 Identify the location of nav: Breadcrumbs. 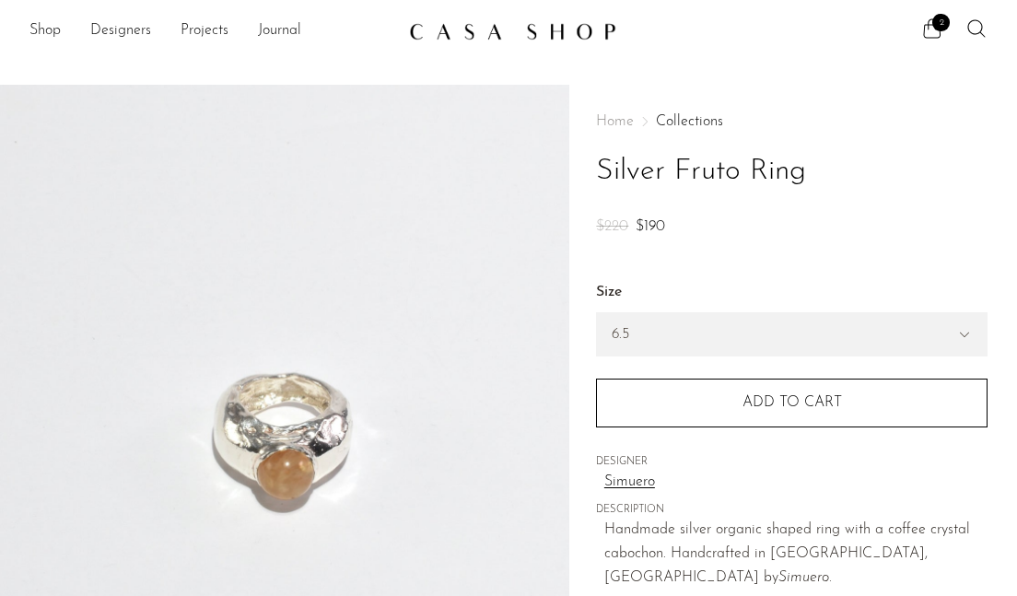
(791, 122).